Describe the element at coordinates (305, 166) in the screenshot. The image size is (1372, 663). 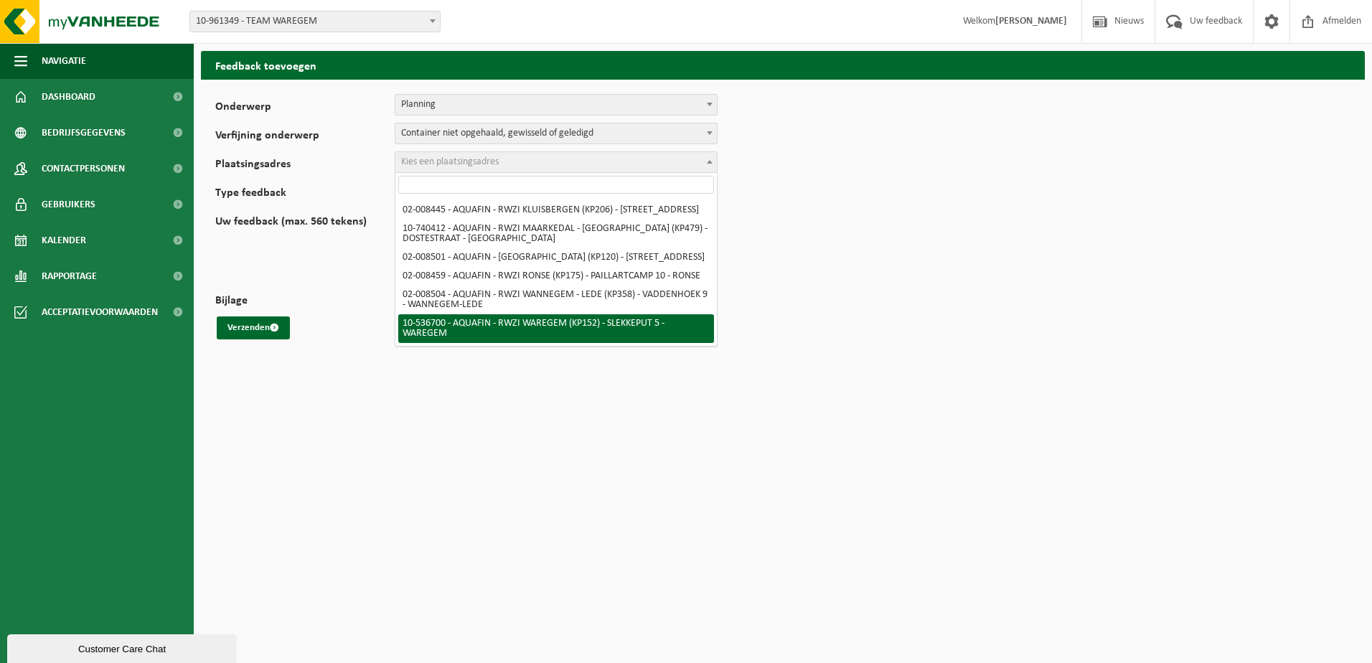
I see `label: Plaatsingsadres` at that location.